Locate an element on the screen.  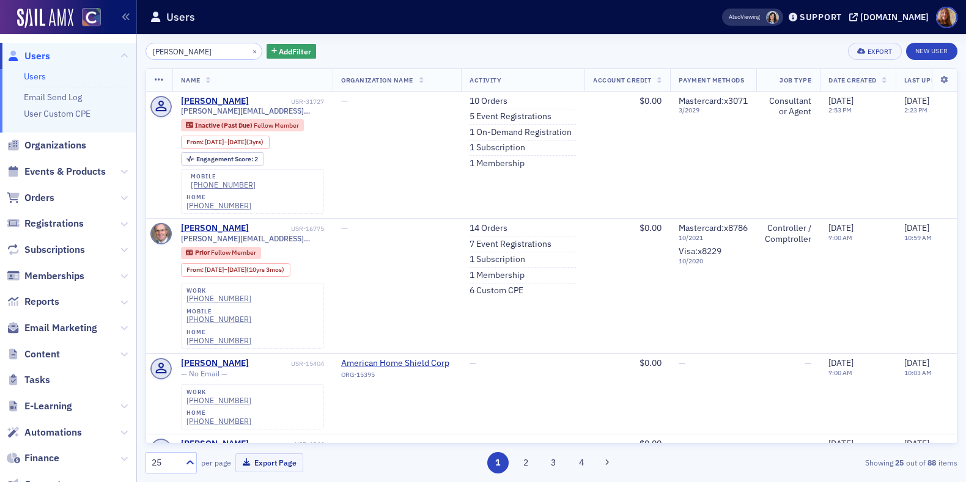
span: Organization Name is located at coordinates (377, 80).